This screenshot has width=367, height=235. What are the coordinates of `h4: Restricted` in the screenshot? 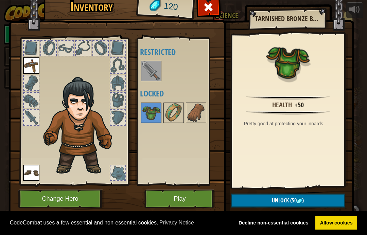 It's located at (180, 52).